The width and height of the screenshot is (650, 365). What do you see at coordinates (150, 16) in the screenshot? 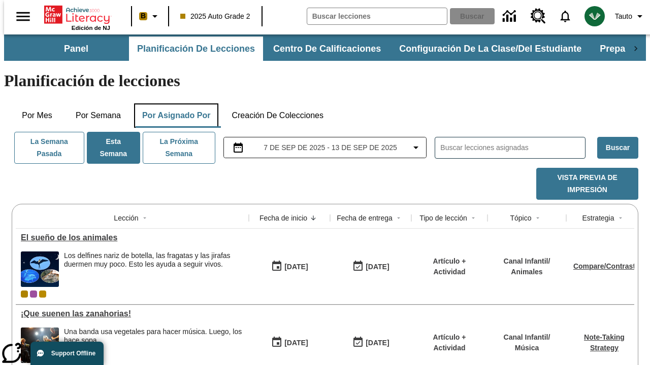
I see `button: Boost El color de la clase es anaranjado claro. Cambiar el color de la clase.` at bounding box center [150, 16].